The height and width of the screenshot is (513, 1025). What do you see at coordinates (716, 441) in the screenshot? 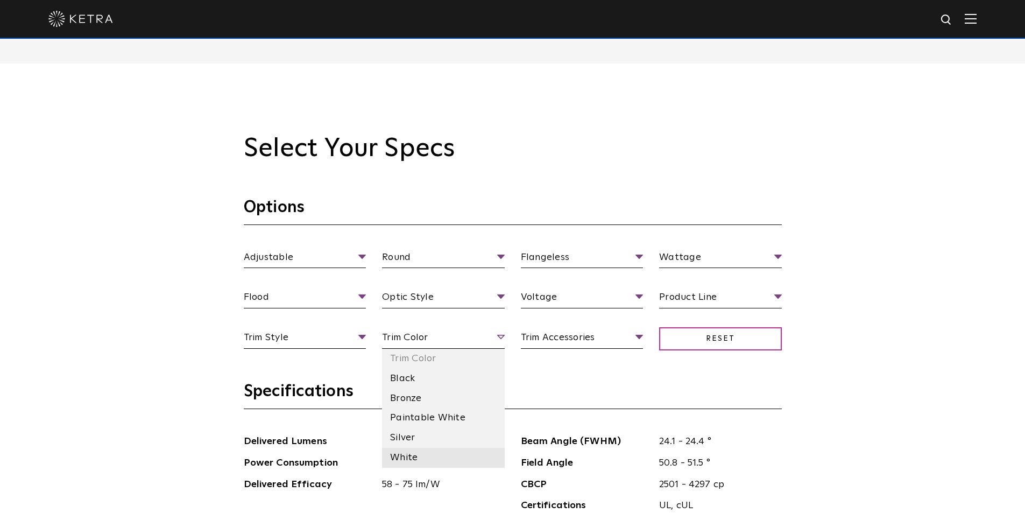
I see `span: 24.1 - 24.4 °` at bounding box center [716, 441].